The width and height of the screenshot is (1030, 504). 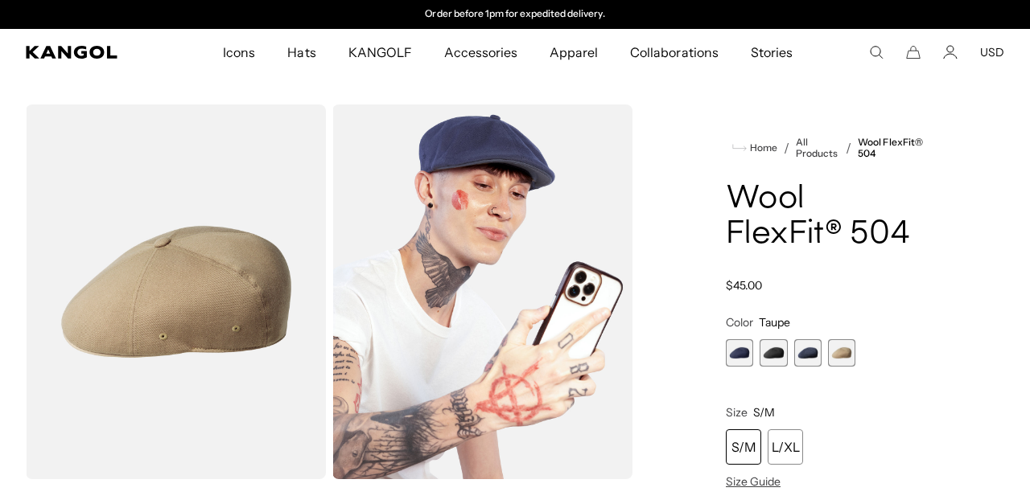 I want to click on span: Taupe, so click(x=774, y=323).